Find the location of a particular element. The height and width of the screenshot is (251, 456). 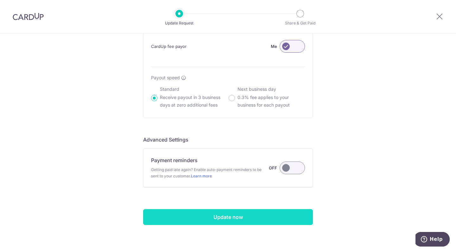

span: Help is located at coordinates (21, 7).